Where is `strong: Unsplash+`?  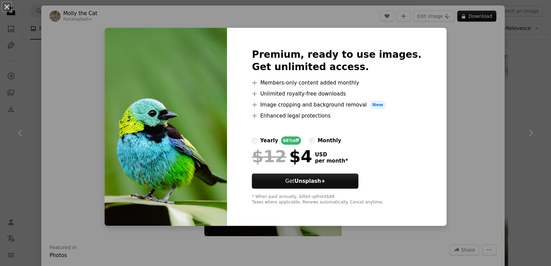
strong: Unsplash+ is located at coordinates (310, 181).